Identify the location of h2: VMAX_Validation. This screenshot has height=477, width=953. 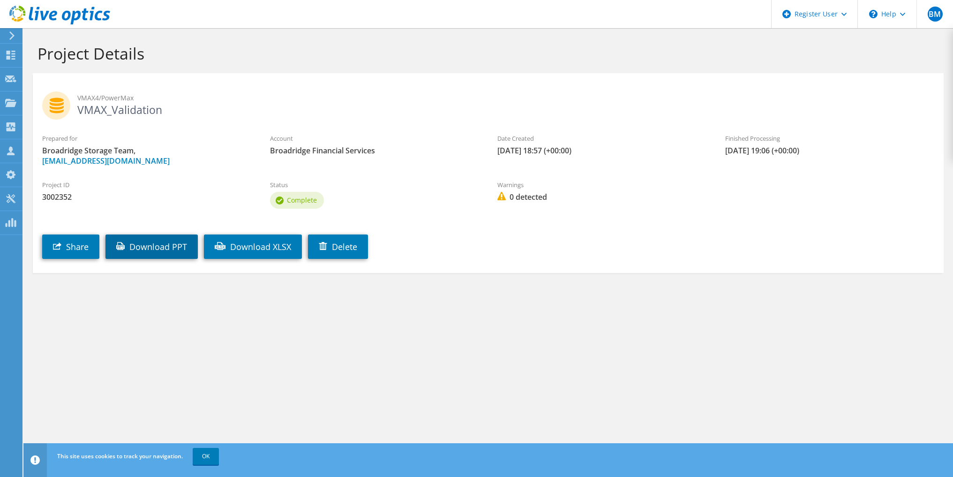
(488, 103).